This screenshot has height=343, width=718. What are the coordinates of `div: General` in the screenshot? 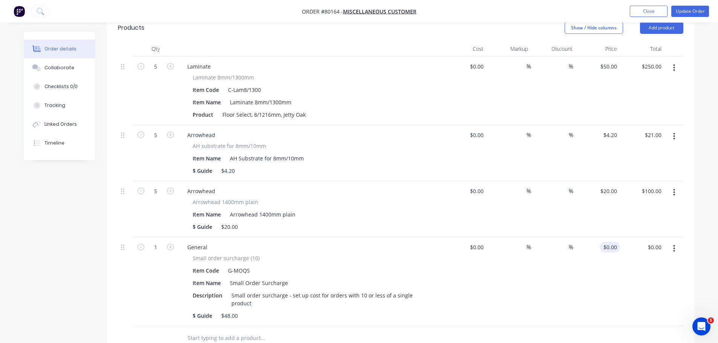 It's located at (197, 247).